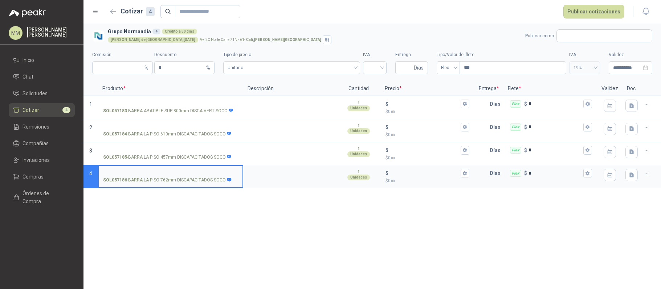  I want to click on strong: SOL057183, so click(115, 111).